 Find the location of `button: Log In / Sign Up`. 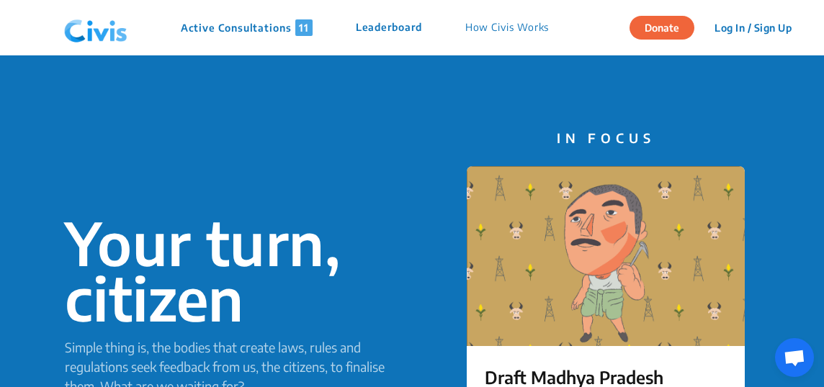

button: Log In / Sign Up is located at coordinates (752, 27).